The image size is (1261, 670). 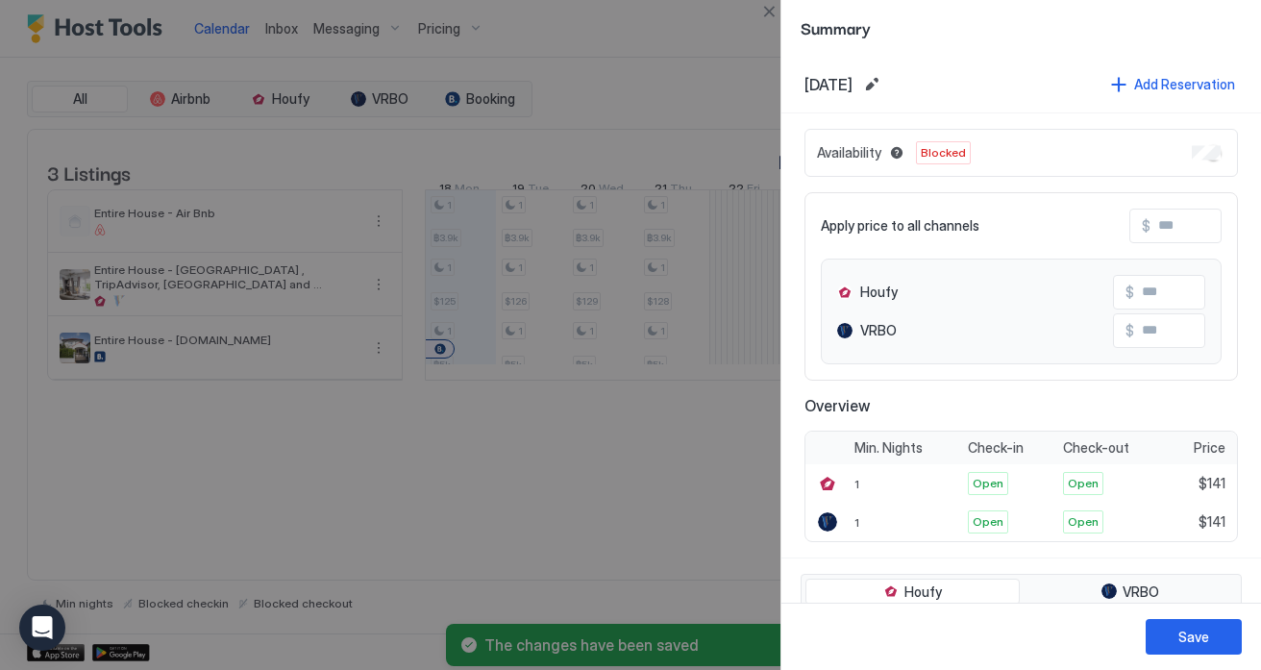 What do you see at coordinates (1184, 84) in the screenshot?
I see `div: Add Reservation` at bounding box center [1184, 84].